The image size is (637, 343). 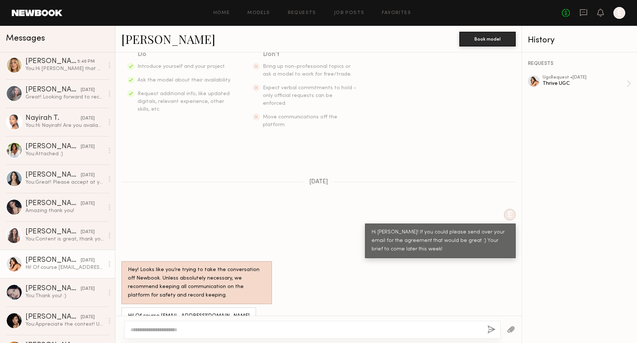 I want to click on a: Home, so click(x=222, y=13).